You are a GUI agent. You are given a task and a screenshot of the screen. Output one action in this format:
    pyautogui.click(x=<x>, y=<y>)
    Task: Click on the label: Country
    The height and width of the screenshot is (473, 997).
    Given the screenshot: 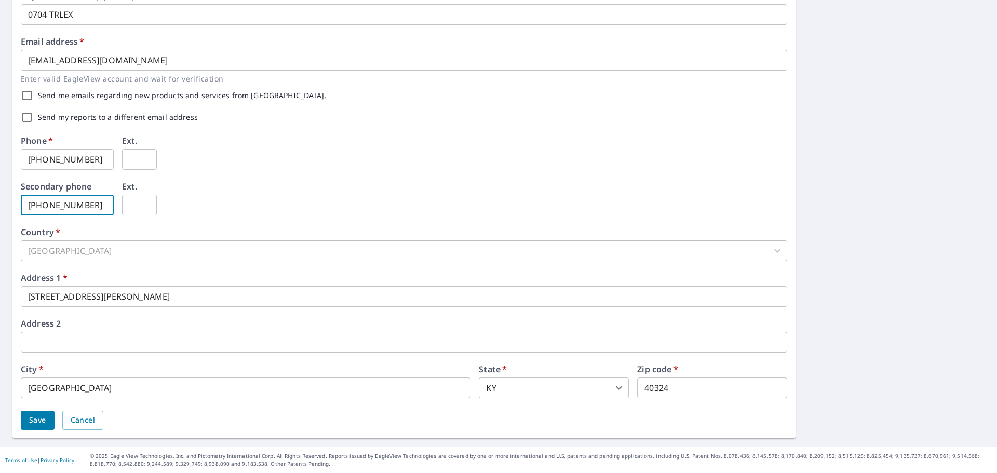 What is the action you would take?
    pyautogui.click(x=41, y=232)
    